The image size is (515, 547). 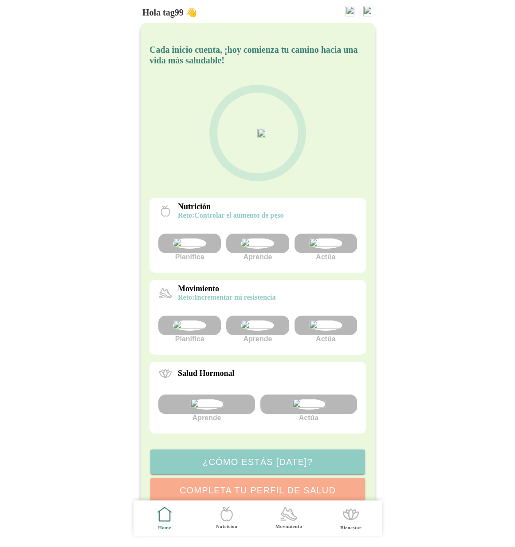 What do you see at coordinates (169, 12) in the screenshot?
I see `h5: Hola tag99 👋` at bounding box center [169, 12].